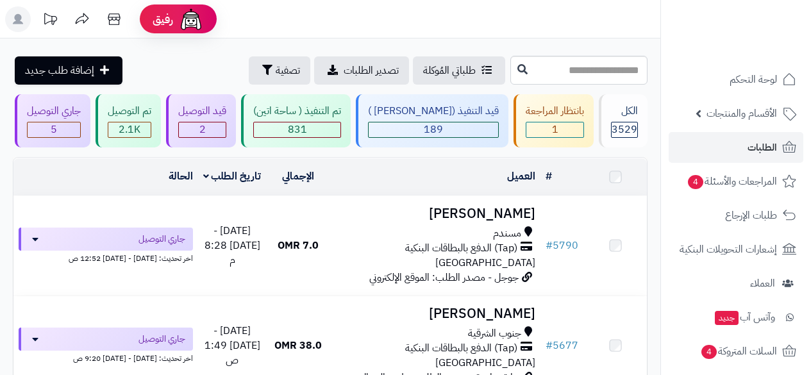 The height and width of the screenshot is (375, 811). What do you see at coordinates (202, 130) in the screenshot?
I see `div: 2` at bounding box center [202, 130].